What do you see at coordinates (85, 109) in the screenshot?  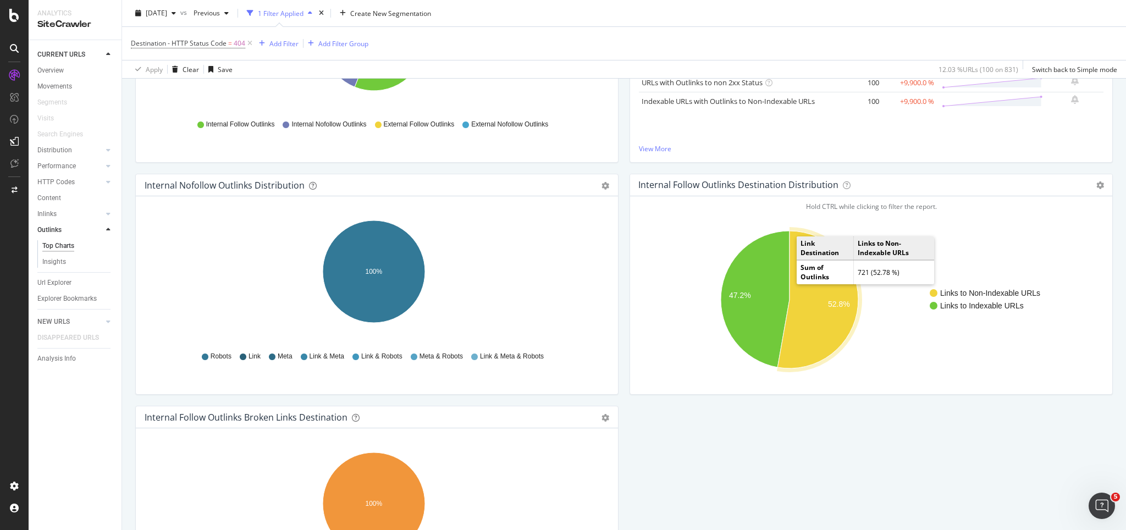 I see `span: Méthode 1 : Via le rapport Outlinks` at bounding box center [85, 109].